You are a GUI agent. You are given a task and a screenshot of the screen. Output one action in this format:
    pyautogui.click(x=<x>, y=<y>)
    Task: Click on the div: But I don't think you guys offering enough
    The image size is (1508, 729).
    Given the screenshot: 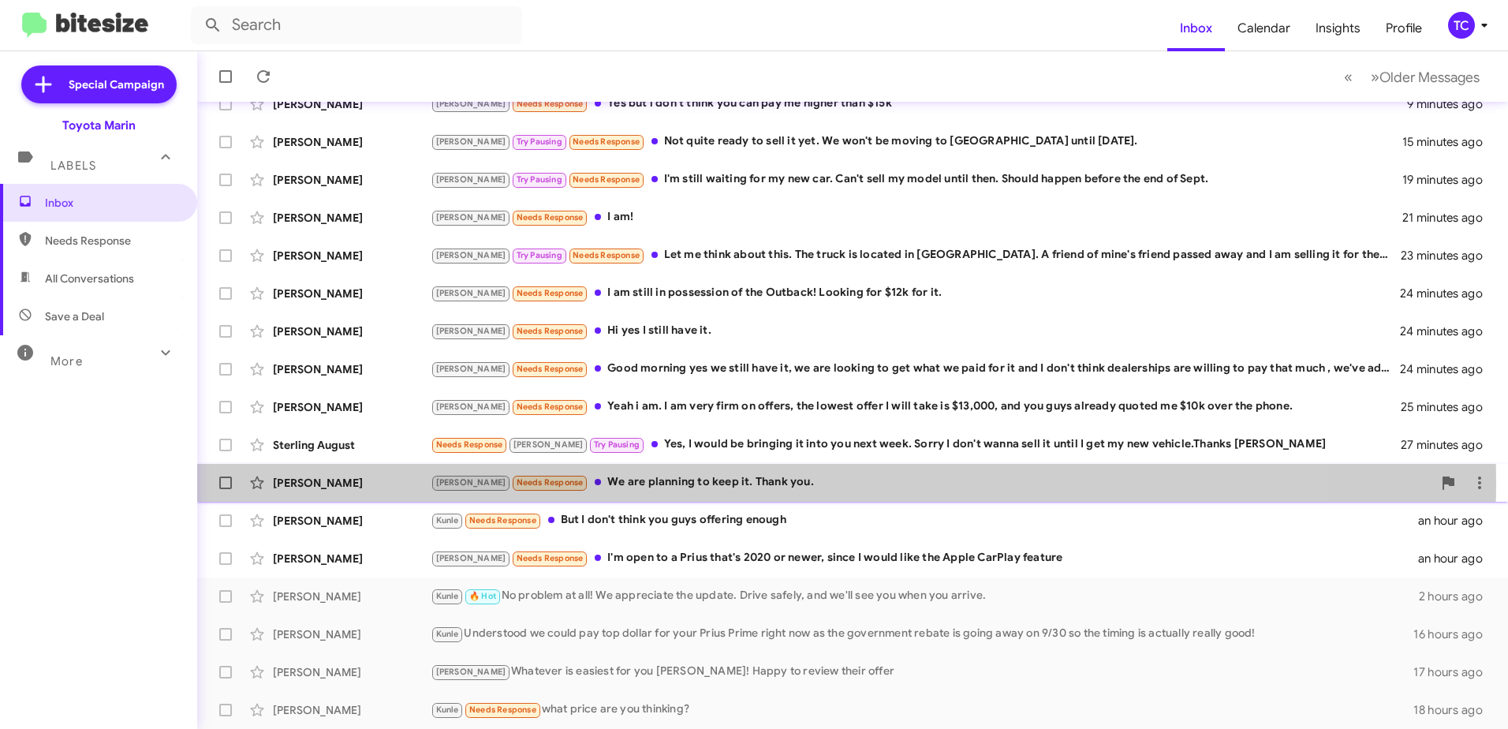 What is the action you would take?
    pyautogui.click(x=925, y=520)
    